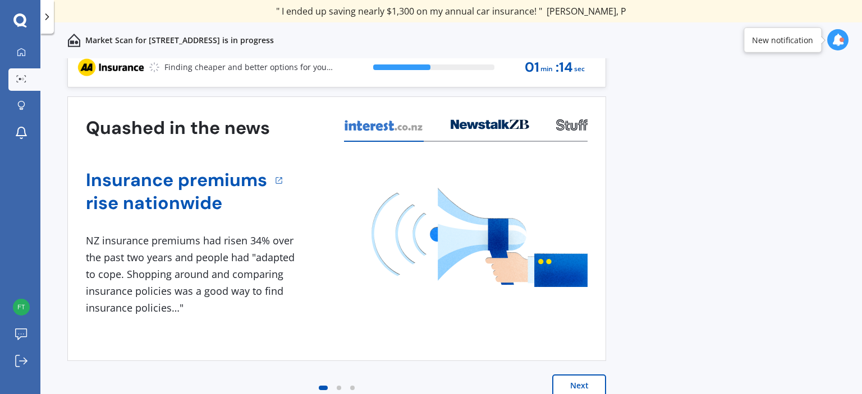 This screenshot has width=862, height=394. I want to click on span: 01, so click(532, 67).